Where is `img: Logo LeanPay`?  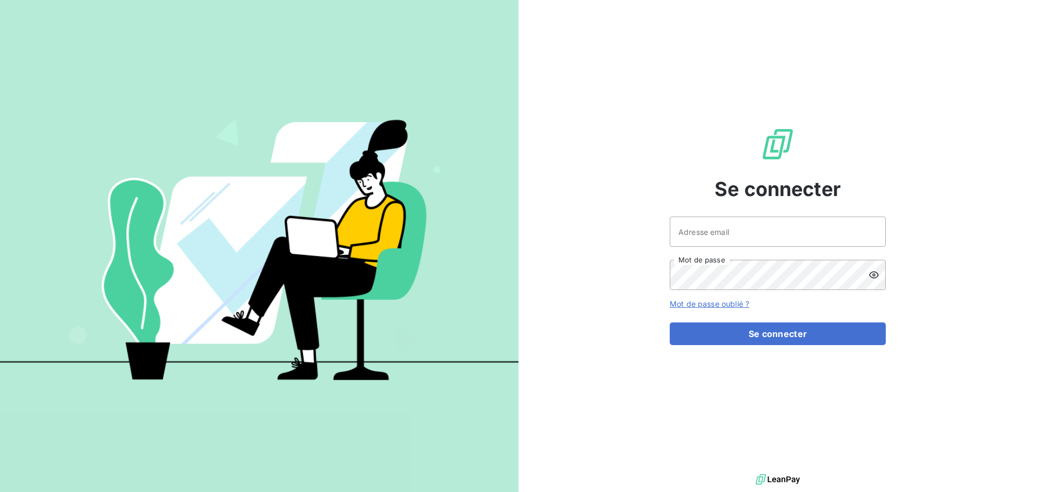
img: Logo LeanPay is located at coordinates (777, 144).